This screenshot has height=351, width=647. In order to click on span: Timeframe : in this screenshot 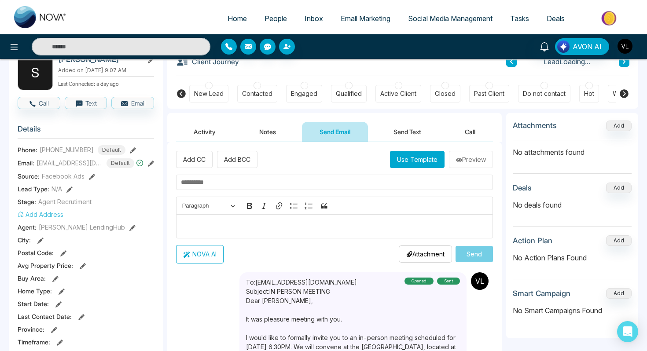, I will do `click(34, 342)`.